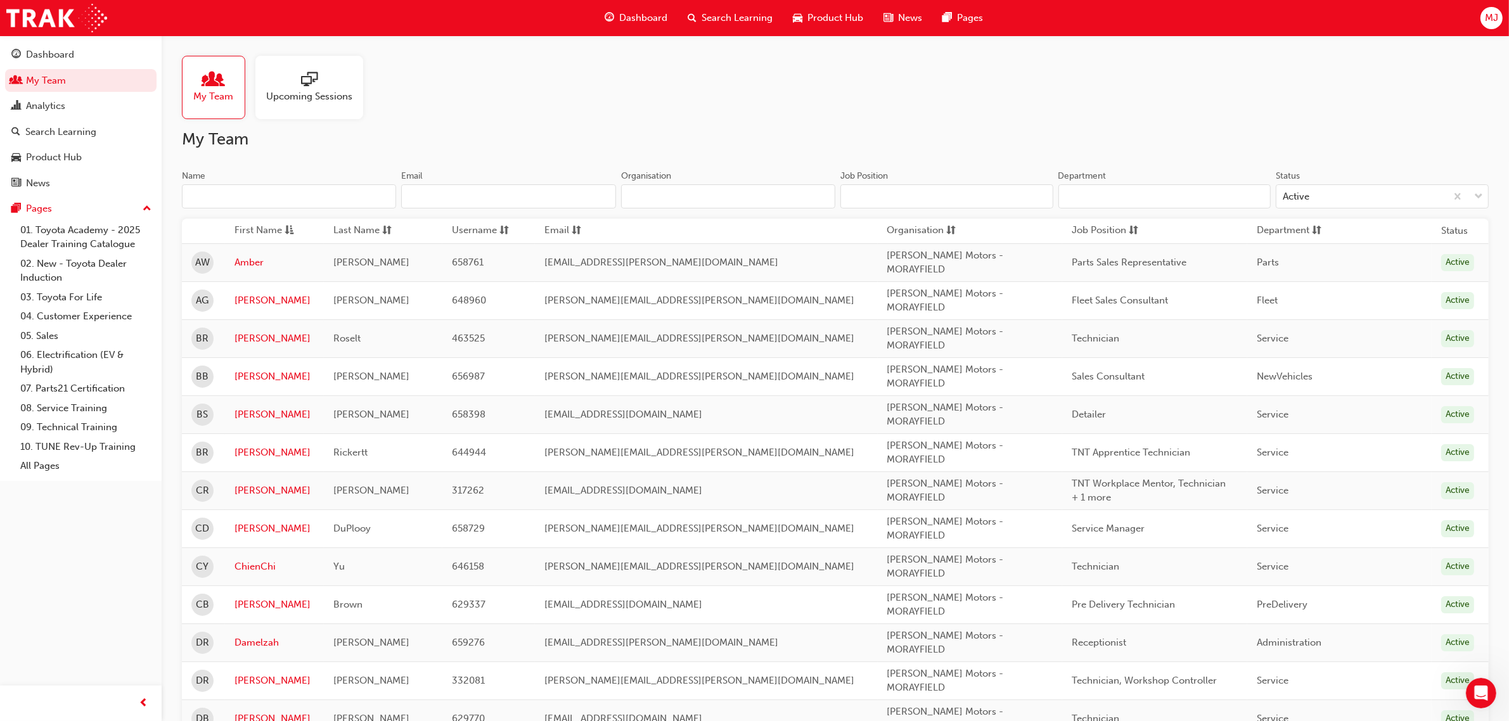 The width and height of the screenshot is (1509, 721). What do you see at coordinates (1165, 196) in the screenshot?
I see `input: Department` at bounding box center [1165, 196].